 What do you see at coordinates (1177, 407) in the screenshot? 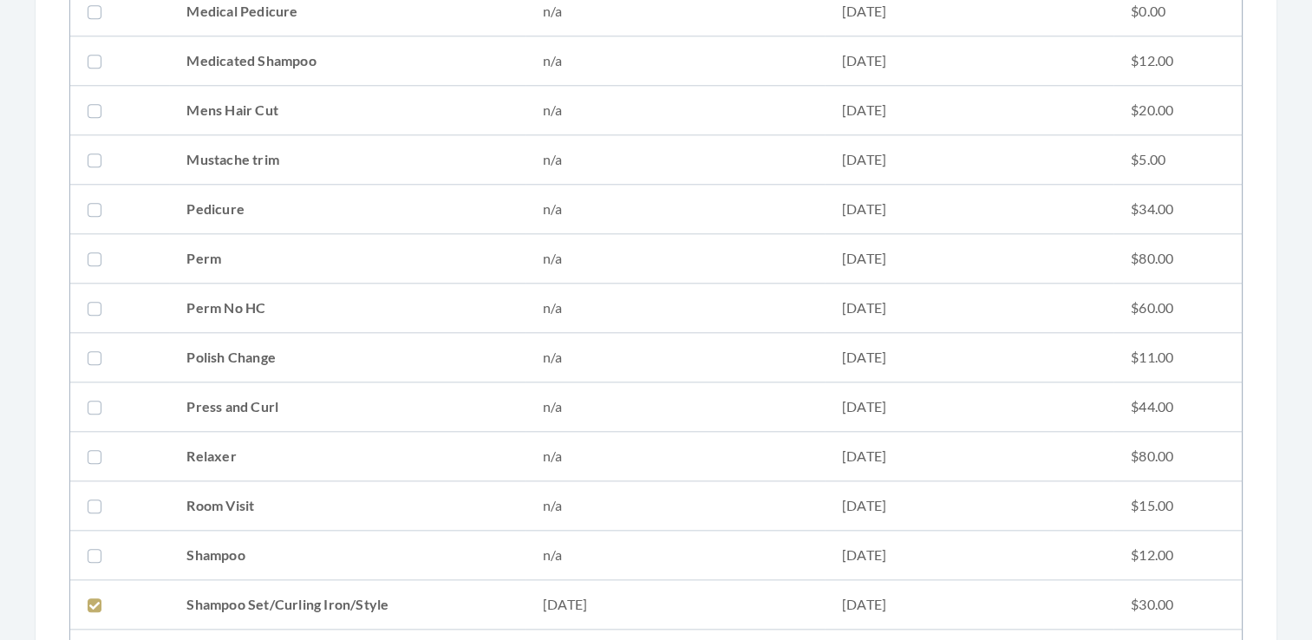
I see `td: $44.00` at bounding box center [1177, 407].